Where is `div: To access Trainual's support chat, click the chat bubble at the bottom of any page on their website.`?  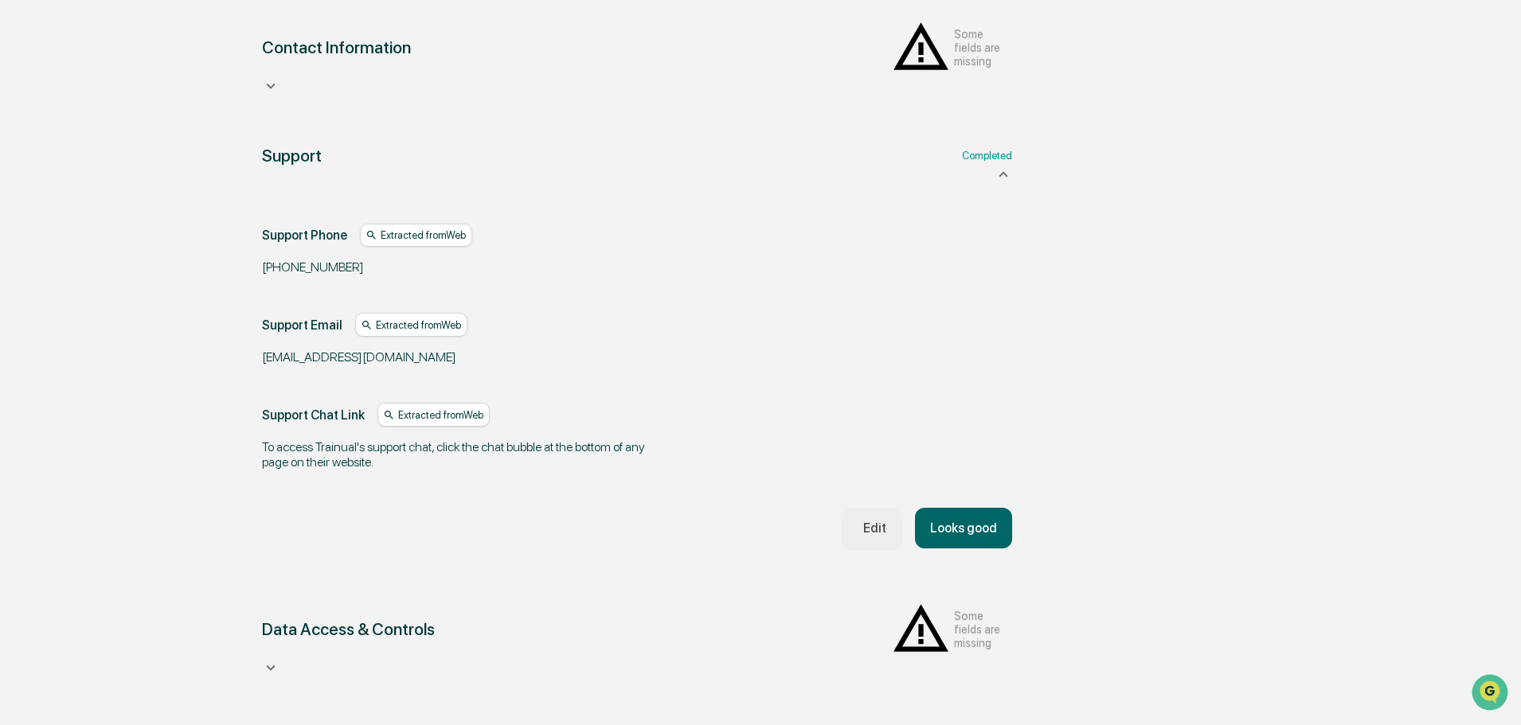
div: To access Trainual's support chat, click the chat bubble at the bottom of any page on their website. is located at coordinates (461, 455).